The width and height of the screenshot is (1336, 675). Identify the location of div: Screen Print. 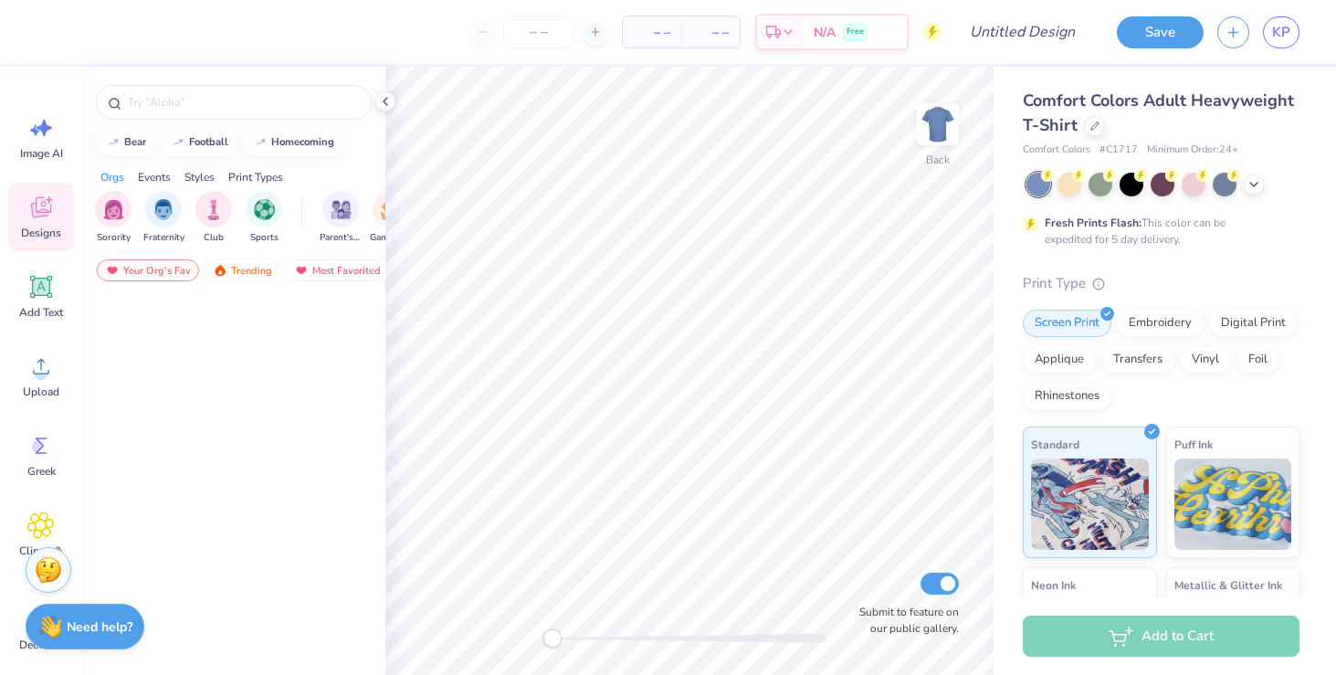
(1066, 323).